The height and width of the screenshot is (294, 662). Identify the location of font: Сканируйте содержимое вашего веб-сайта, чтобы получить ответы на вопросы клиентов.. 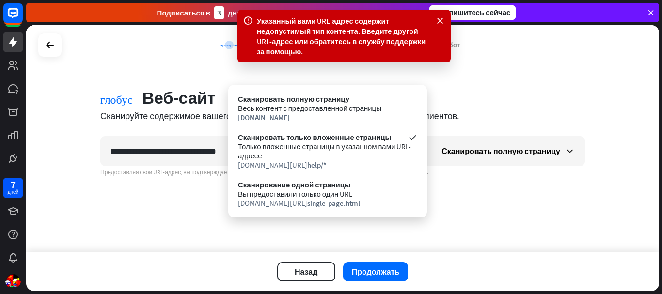
(280, 116).